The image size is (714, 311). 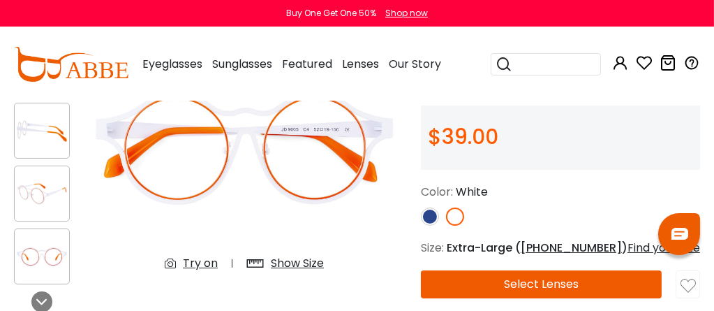 I want to click on span: Size:, so click(x=432, y=247).